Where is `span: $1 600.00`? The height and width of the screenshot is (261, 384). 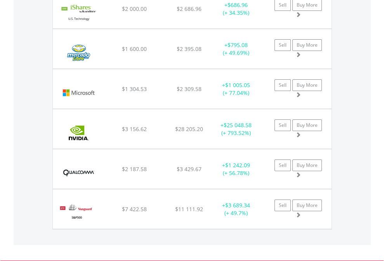
span: $1 600.00 is located at coordinates (134, 49).